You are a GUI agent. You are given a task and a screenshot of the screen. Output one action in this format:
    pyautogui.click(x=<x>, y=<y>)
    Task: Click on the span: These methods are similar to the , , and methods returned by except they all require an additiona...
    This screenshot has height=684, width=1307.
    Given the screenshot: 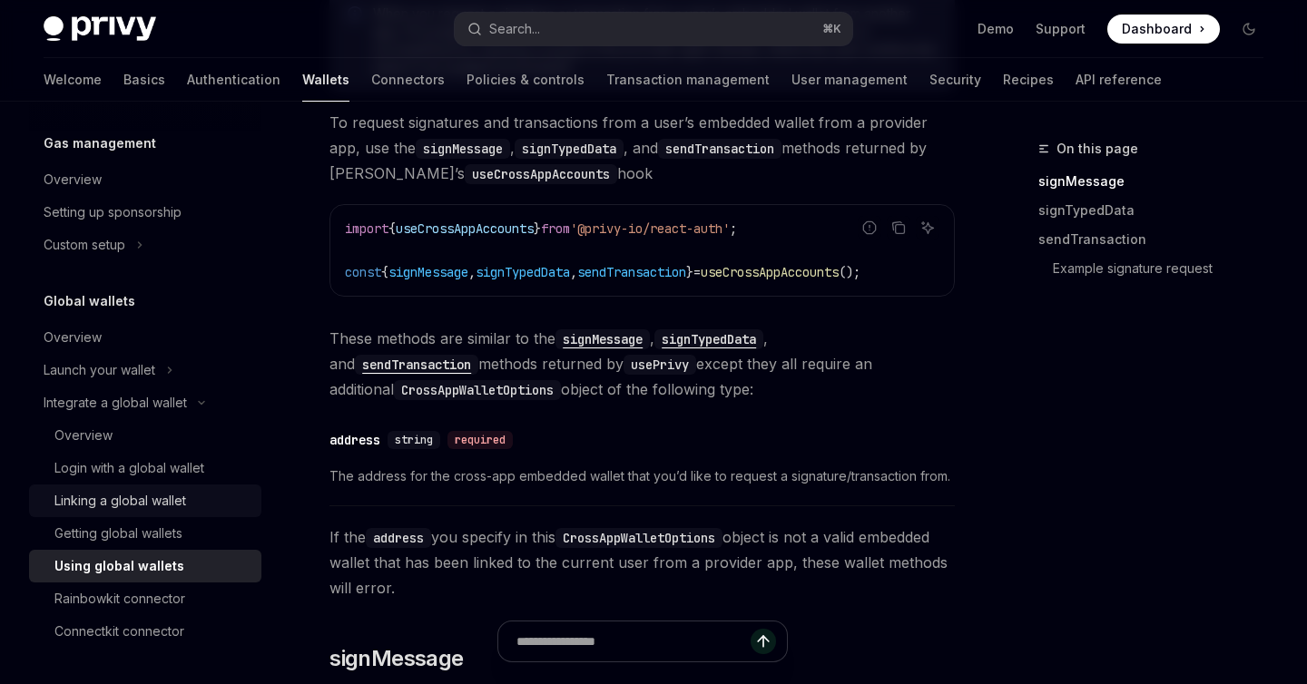 What is the action you would take?
    pyautogui.click(x=642, y=364)
    